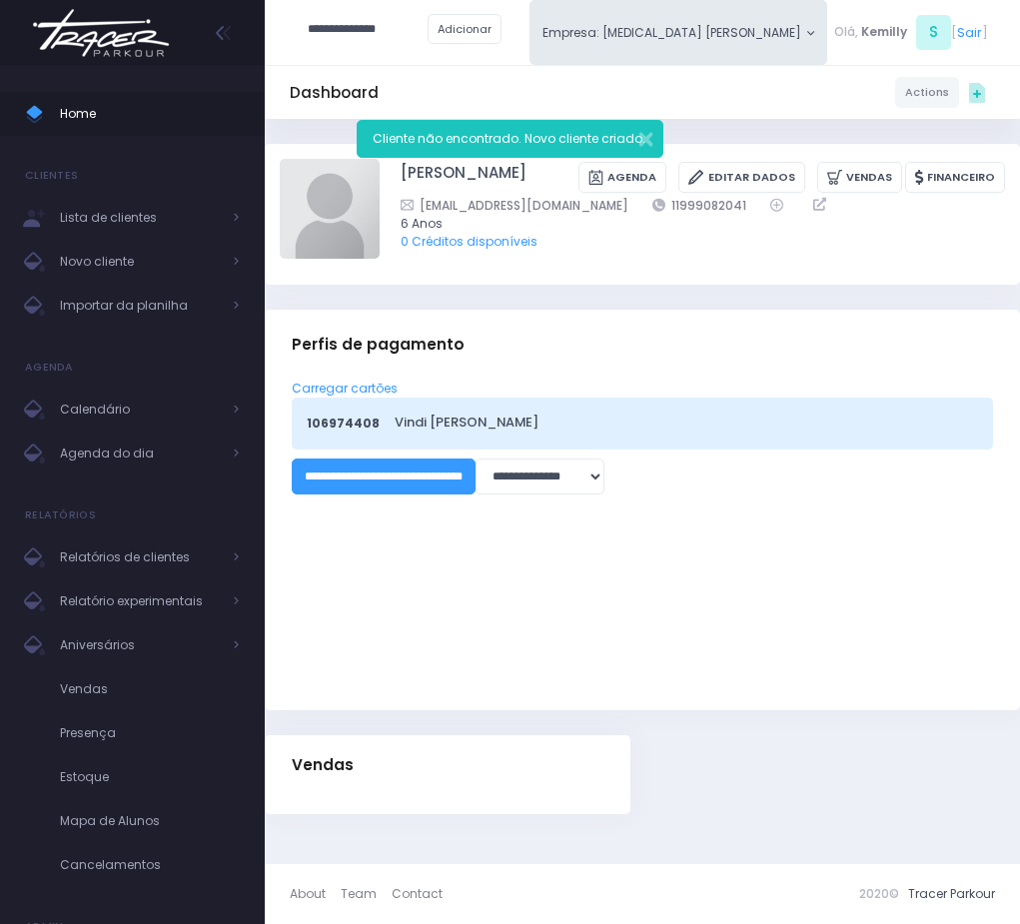 This screenshot has width=1020, height=924. Describe the element at coordinates (951, 893) in the screenshot. I see `a: Tracer Parkour` at that location.